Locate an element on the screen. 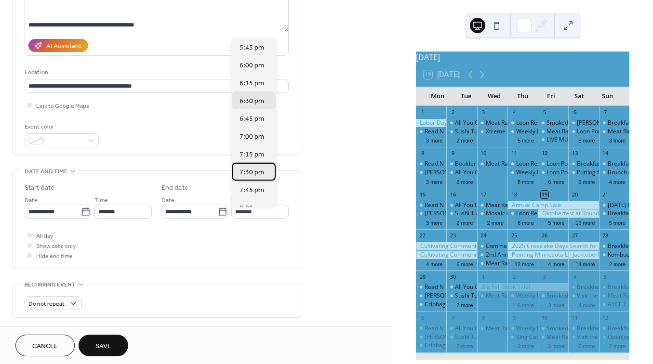 The image size is (653, 364). button: 14 more is located at coordinates (585, 264).